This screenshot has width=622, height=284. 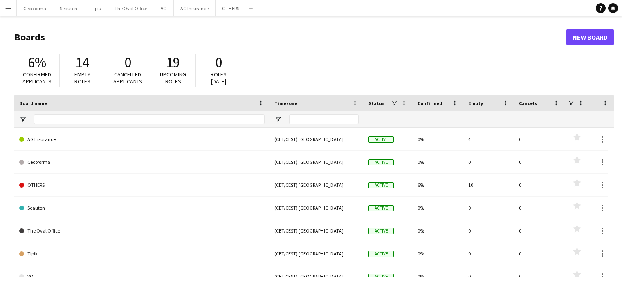 What do you see at coordinates (69, 8) in the screenshot?
I see `button: Seauton` at bounding box center [69, 8].